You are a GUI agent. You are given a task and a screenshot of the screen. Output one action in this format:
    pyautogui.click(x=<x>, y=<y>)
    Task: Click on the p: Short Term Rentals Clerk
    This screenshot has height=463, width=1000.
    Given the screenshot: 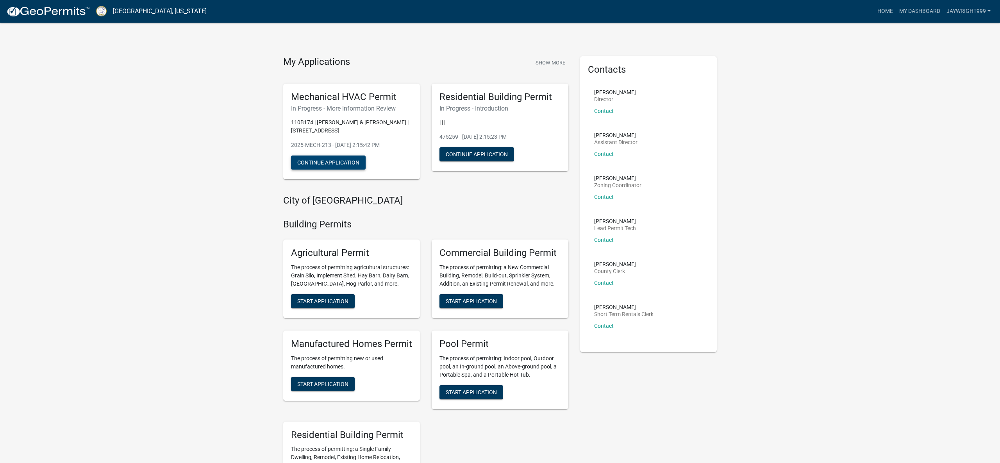 What is the action you would take?
    pyautogui.click(x=624, y=314)
    